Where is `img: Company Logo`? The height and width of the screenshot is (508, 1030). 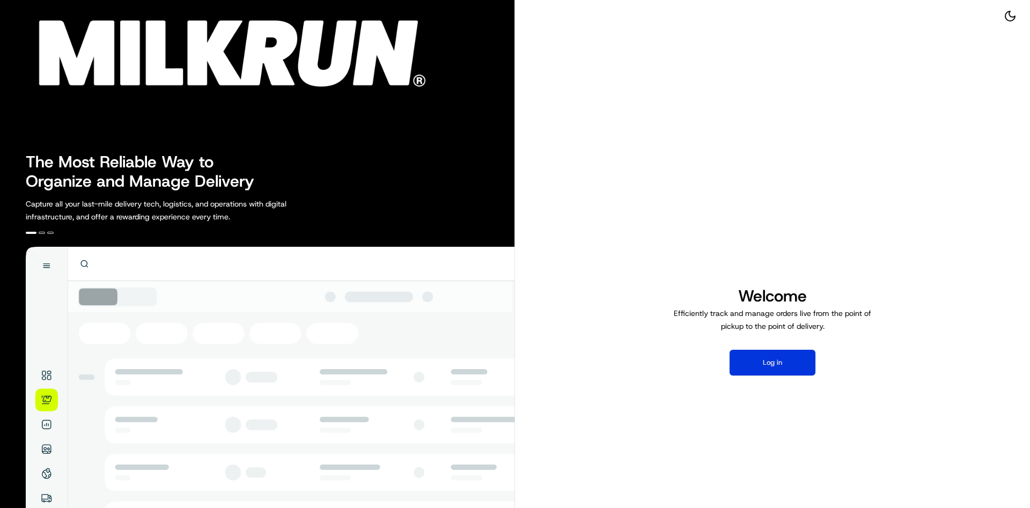
img: Company Logo is located at coordinates (222, 49).